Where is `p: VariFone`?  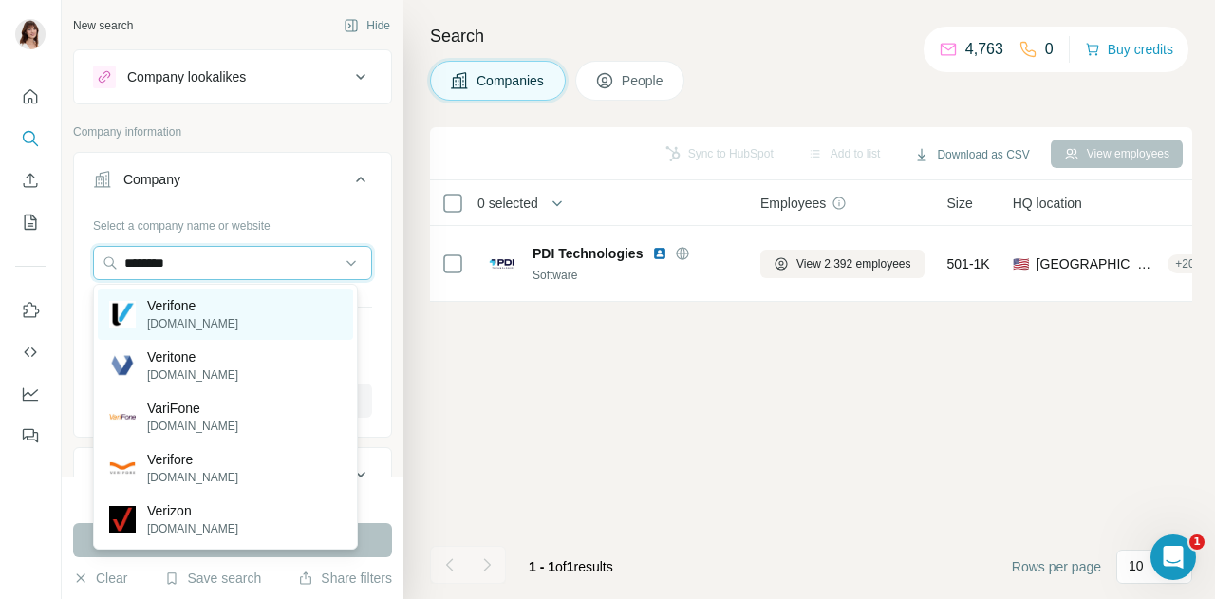
p: VariFone is located at coordinates (193, 408).